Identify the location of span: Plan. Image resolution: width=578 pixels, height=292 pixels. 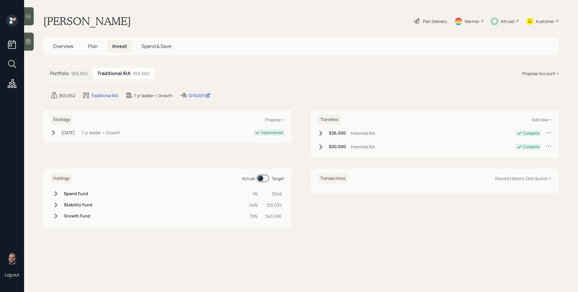
(93, 46).